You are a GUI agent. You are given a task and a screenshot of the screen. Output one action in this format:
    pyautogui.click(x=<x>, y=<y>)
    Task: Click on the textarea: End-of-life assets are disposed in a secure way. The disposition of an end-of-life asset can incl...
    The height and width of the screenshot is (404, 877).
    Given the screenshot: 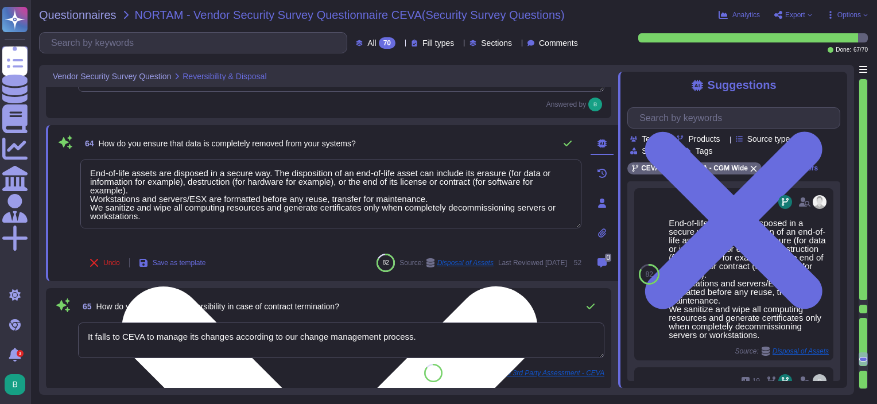 What is the action you would take?
    pyautogui.click(x=331, y=194)
    